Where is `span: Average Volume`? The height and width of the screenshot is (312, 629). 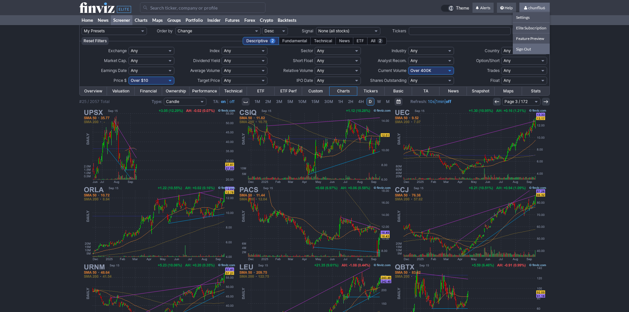
span: Average Volume is located at coordinates (205, 70).